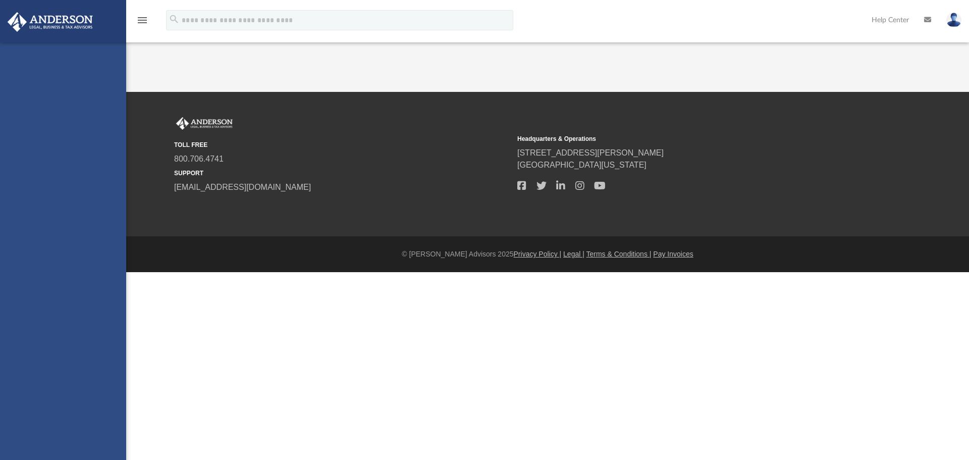  I want to click on a: Legal |, so click(574, 254).